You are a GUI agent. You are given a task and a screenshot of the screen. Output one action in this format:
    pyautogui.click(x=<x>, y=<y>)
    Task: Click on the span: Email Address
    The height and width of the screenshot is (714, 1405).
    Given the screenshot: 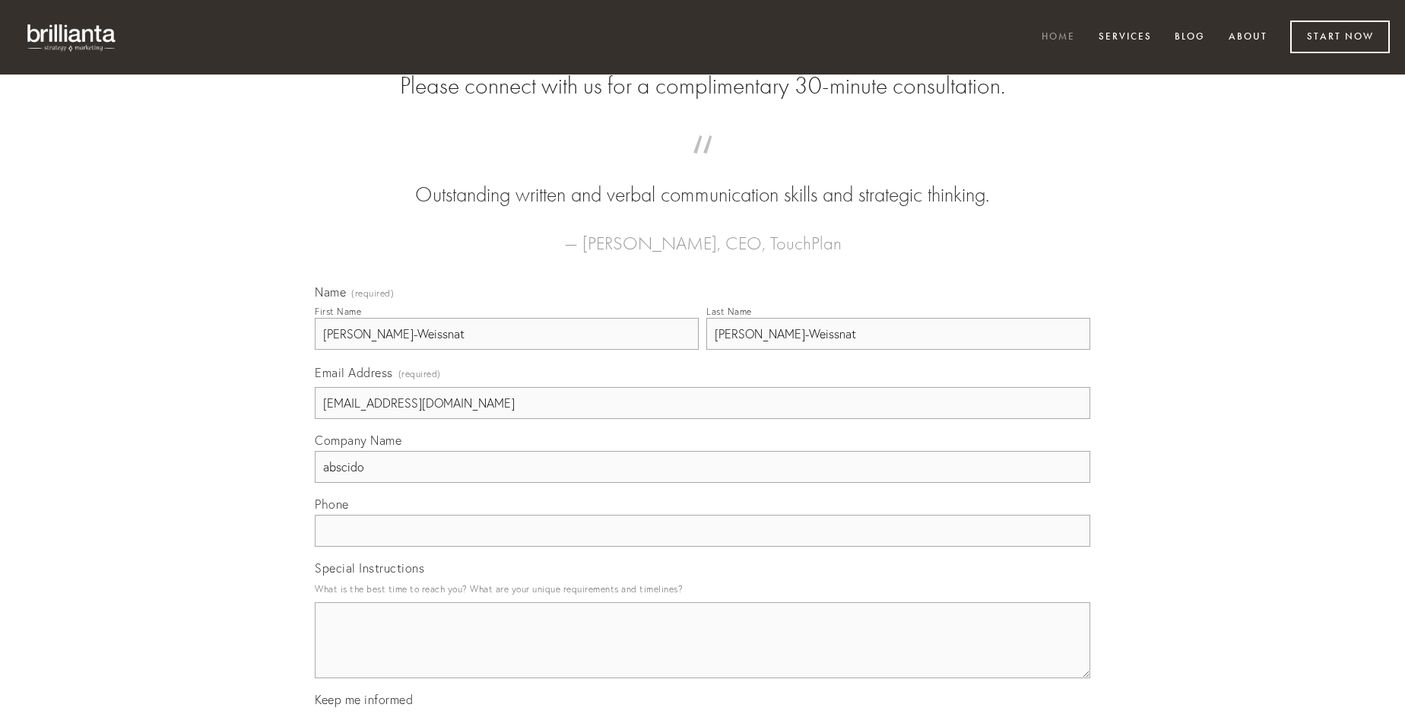 What is the action you would take?
    pyautogui.click(x=354, y=373)
    